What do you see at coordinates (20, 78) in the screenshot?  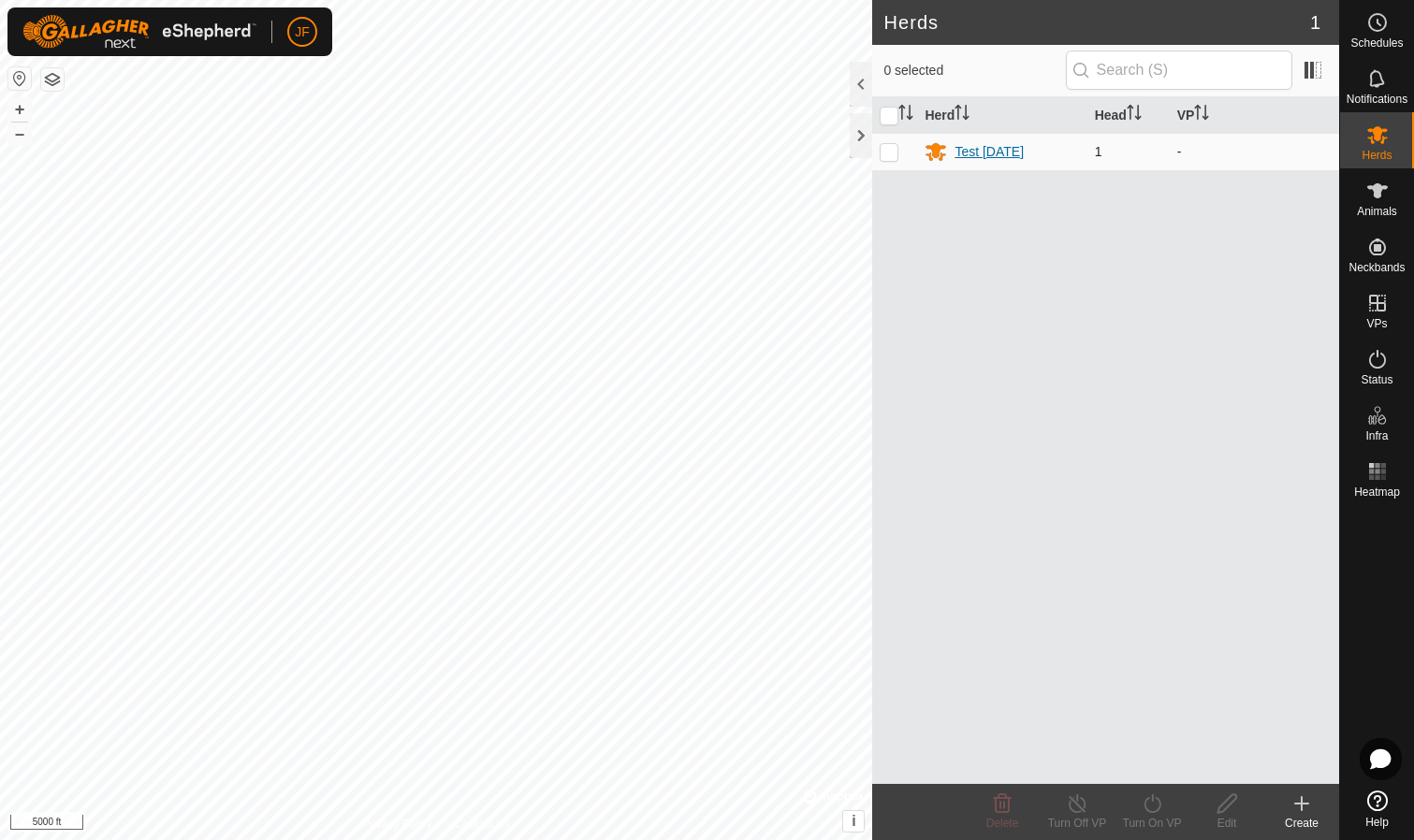 I see `button: Reset Map` at bounding box center [20, 78].